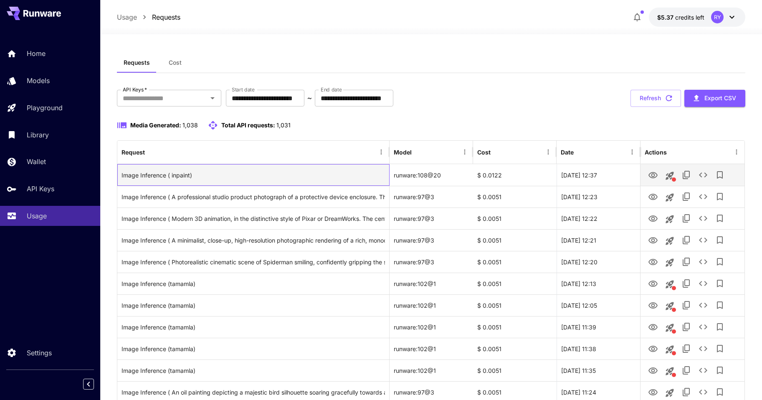 This screenshot has height=400, width=762. Describe the element at coordinates (248, 125) in the screenshot. I see `span: Total API requests:` at that location.